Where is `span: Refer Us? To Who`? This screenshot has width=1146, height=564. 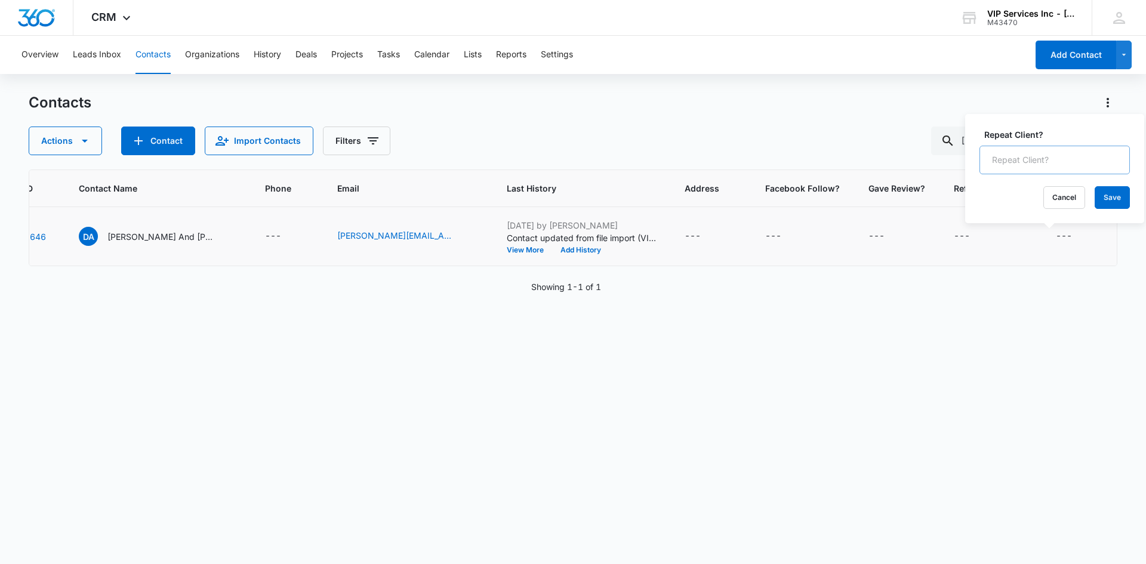
span: Refer Us? To Who is located at coordinates (991, 188).